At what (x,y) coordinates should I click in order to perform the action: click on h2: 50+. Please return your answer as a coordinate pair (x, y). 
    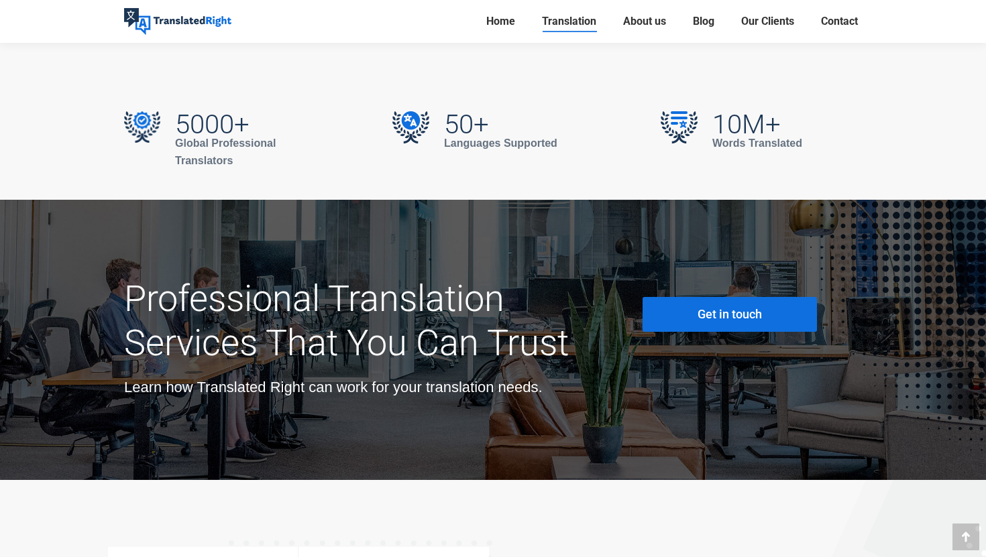
    Looking at the image, I should click on (500, 125).